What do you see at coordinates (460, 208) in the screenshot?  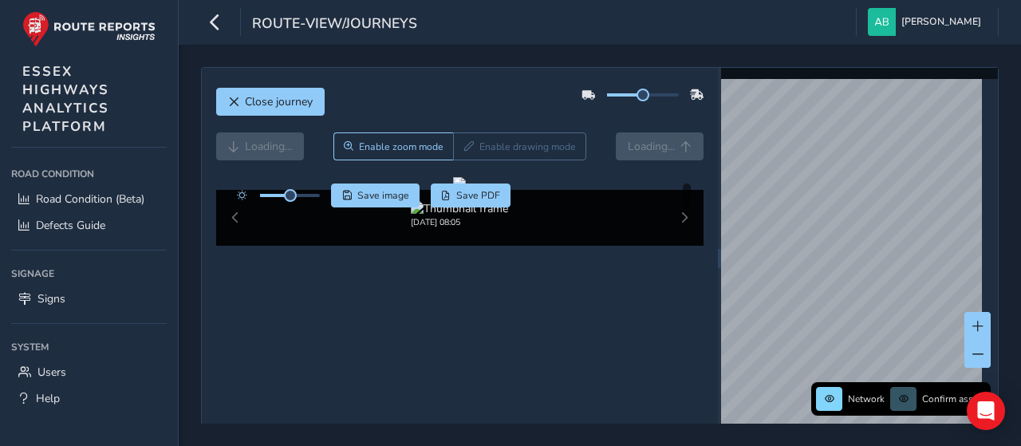 I see `img: Thumbnail frame` at bounding box center [460, 208].